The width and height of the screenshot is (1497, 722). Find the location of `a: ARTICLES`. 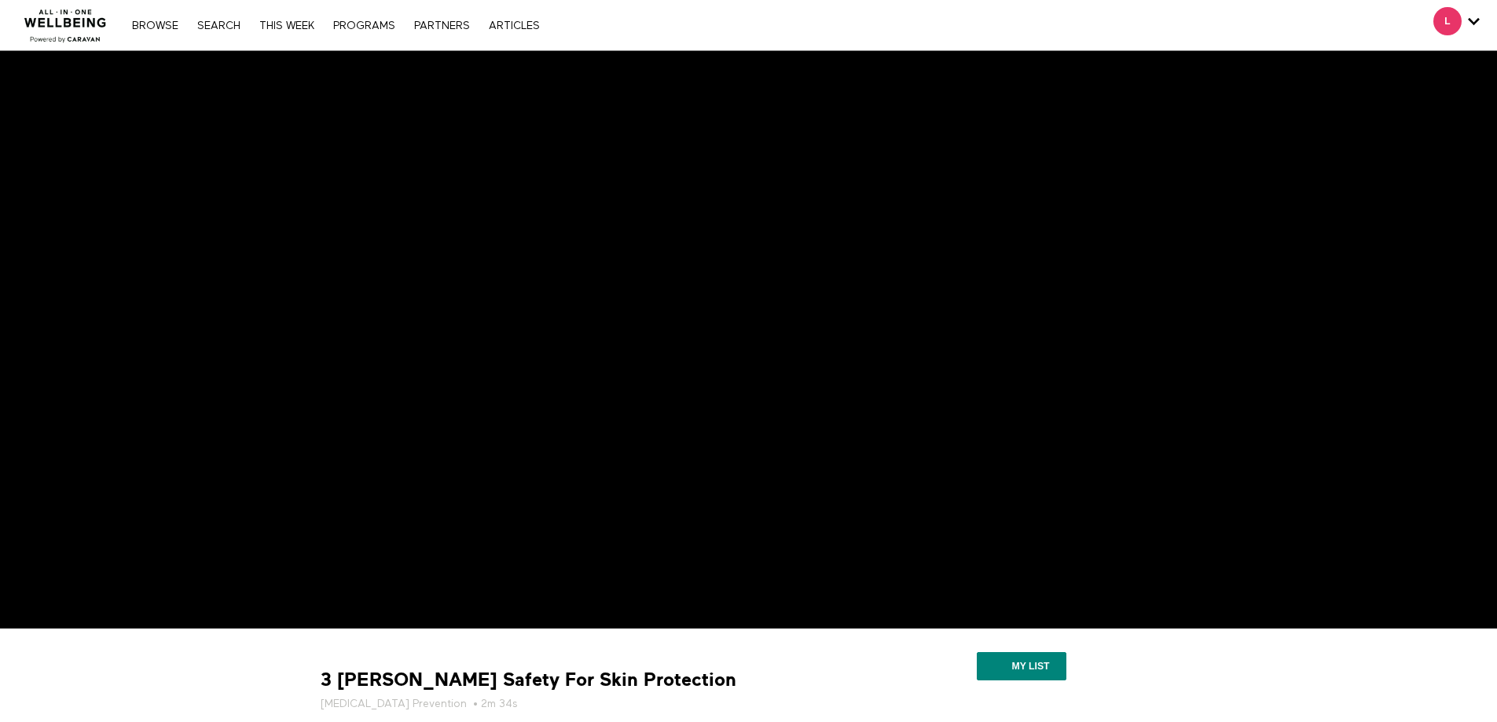

a: ARTICLES is located at coordinates (514, 26).